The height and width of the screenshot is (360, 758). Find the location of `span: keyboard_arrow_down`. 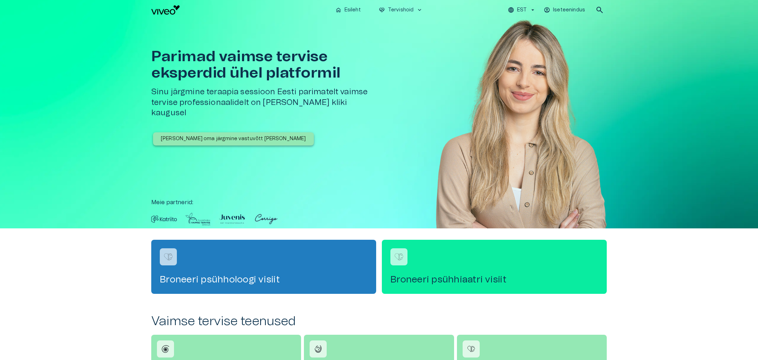

span: keyboard_arrow_down is located at coordinates (419, 10).